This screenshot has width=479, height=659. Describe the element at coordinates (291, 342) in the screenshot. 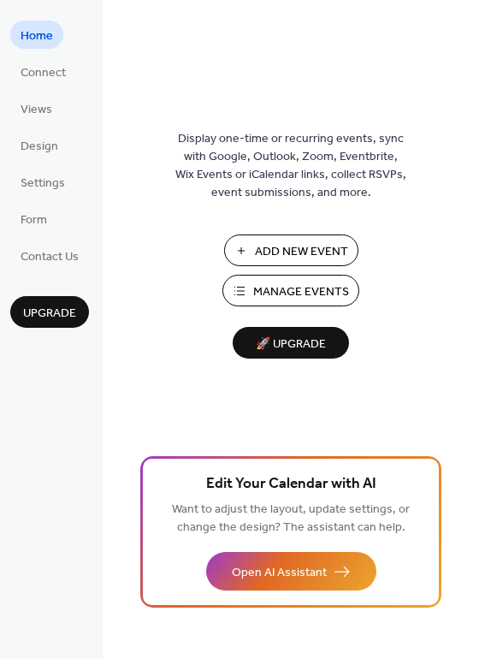

I see `button: 🚀 Upgrade` at that location.